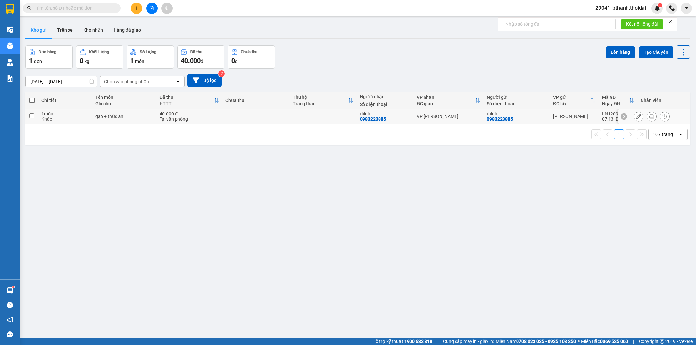  I want to click on div: LN1209250256, so click(618, 114).